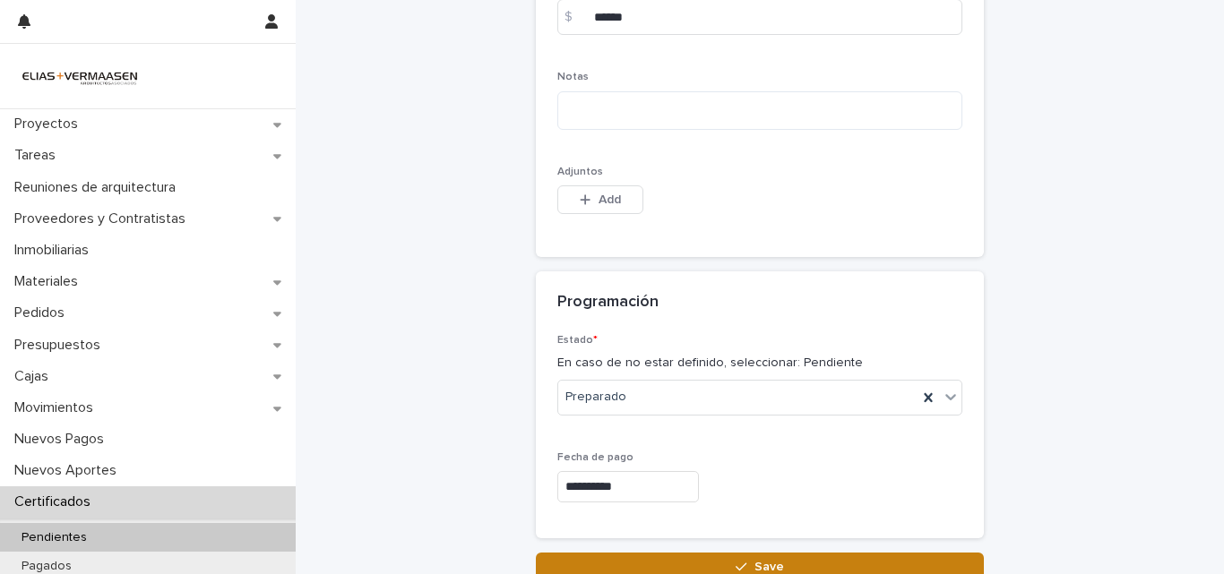 This screenshot has height=574, width=1224. Describe the element at coordinates (47, 566) in the screenshot. I see `p: Pagados` at that location.